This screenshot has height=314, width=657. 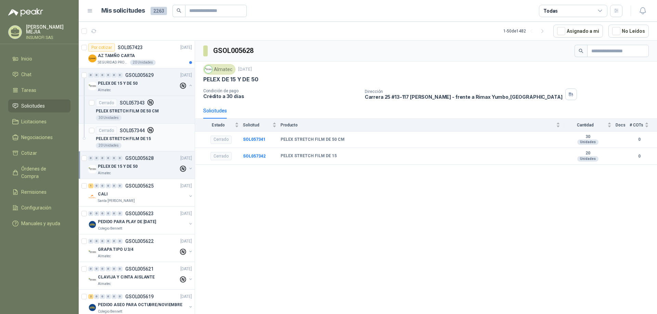 I want to click on b: PELEX STRETCH FILM DE 15, so click(x=309, y=156).